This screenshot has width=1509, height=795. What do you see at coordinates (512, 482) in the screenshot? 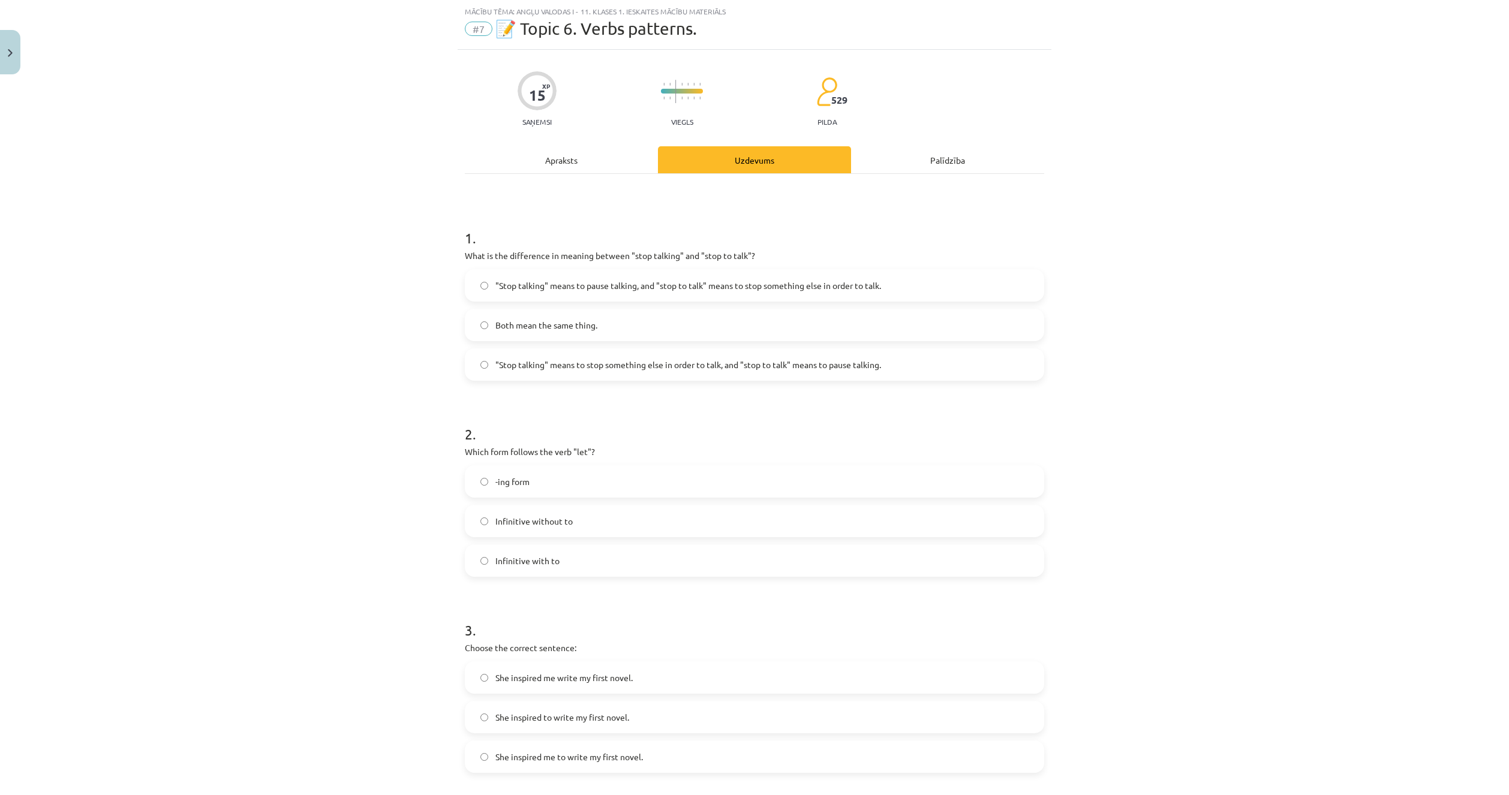
I see `span: -ing form` at bounding box center [512, 482].